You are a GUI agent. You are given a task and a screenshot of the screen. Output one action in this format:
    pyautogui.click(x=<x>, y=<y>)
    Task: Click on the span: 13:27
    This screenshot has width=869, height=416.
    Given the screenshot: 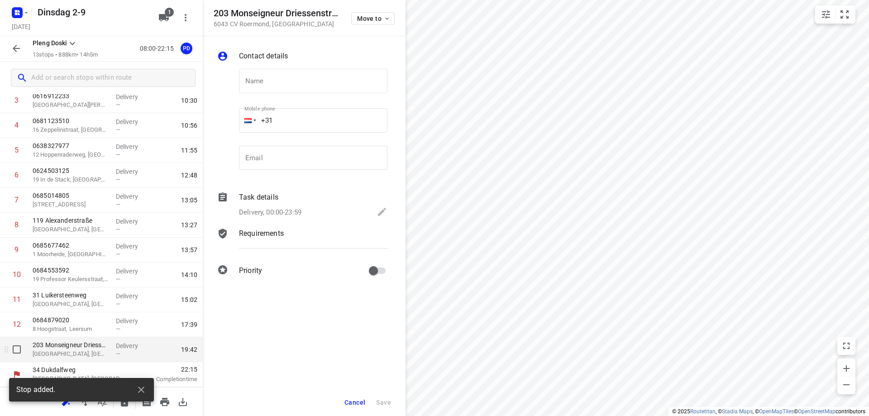 What is the action you would take?
    pyautogui.click(x=189, y=225)
    